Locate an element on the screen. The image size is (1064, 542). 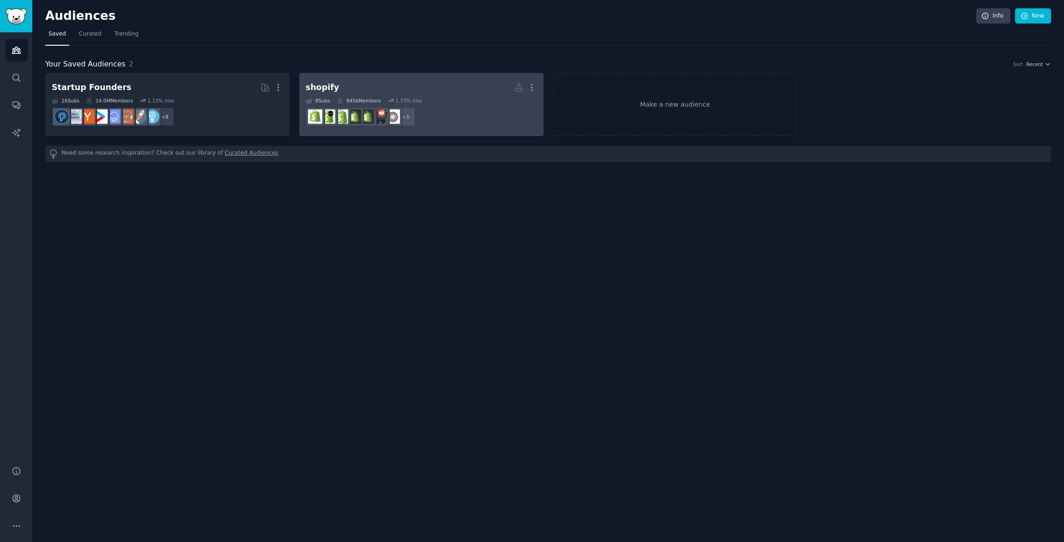
div: 16 Sub s is located at coordinates (66, 101).